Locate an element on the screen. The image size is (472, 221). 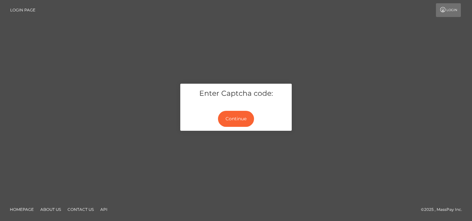
a: API is located at coordinates (104, 210).